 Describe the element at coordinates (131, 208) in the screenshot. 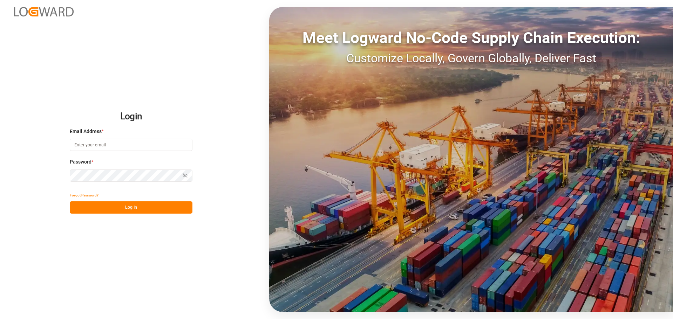

I see `button: Log In` at that location.